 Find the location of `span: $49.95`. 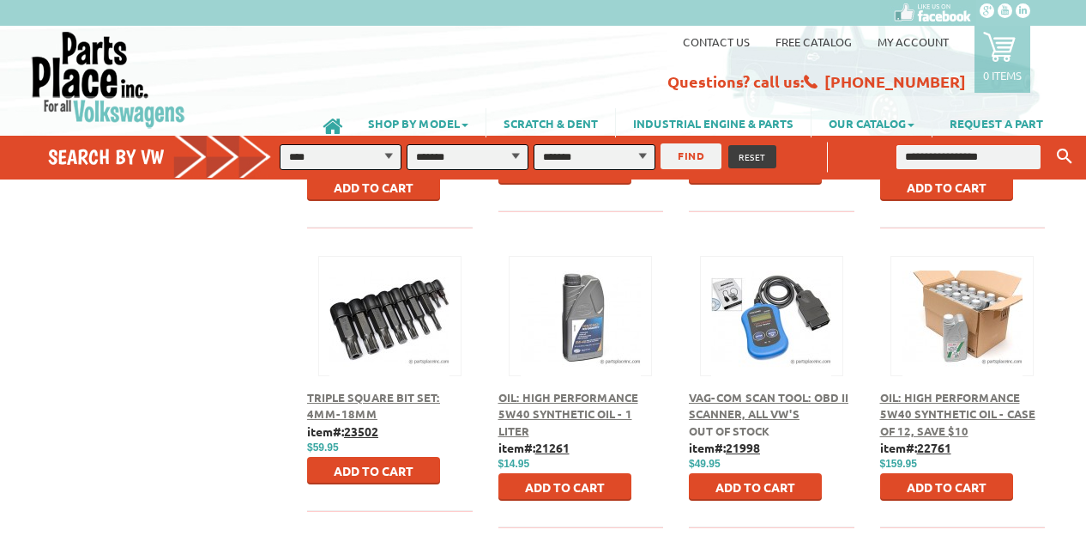

span: $49.95 is located at coordinates (705, 463).